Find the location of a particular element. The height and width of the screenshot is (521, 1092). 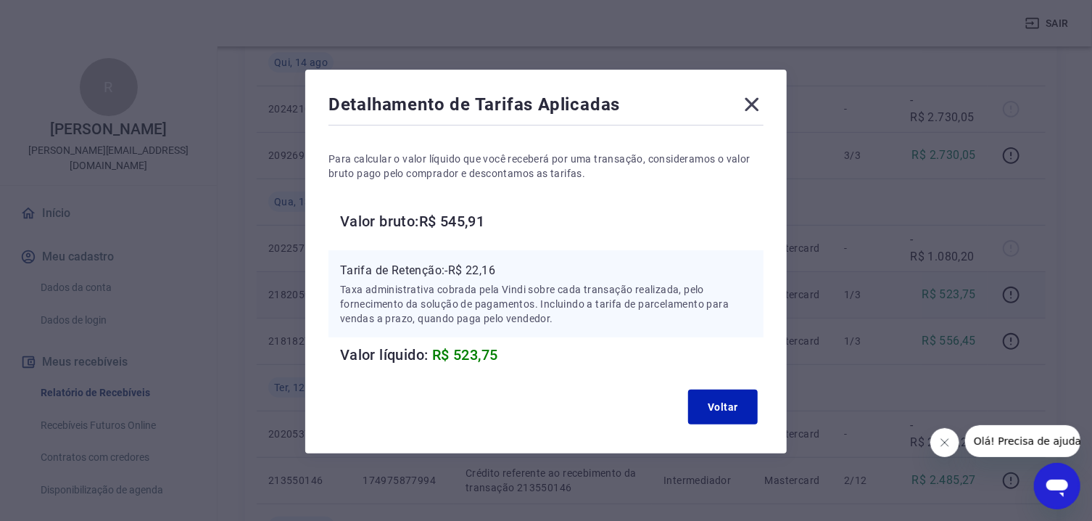

span: Olá! Precisa de ajuda? is located at coordinates (65, 16).